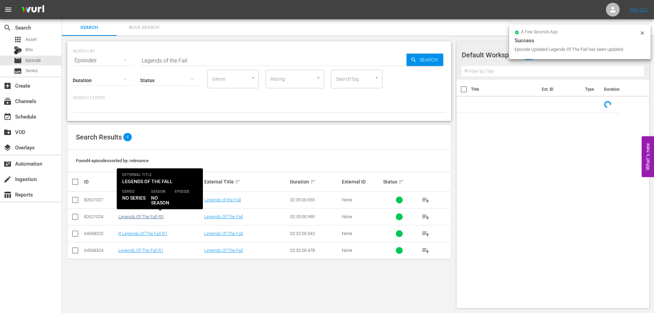 The width and height of the screenshot is (654, 313). I want to click on div: Status, so click(399, 182).